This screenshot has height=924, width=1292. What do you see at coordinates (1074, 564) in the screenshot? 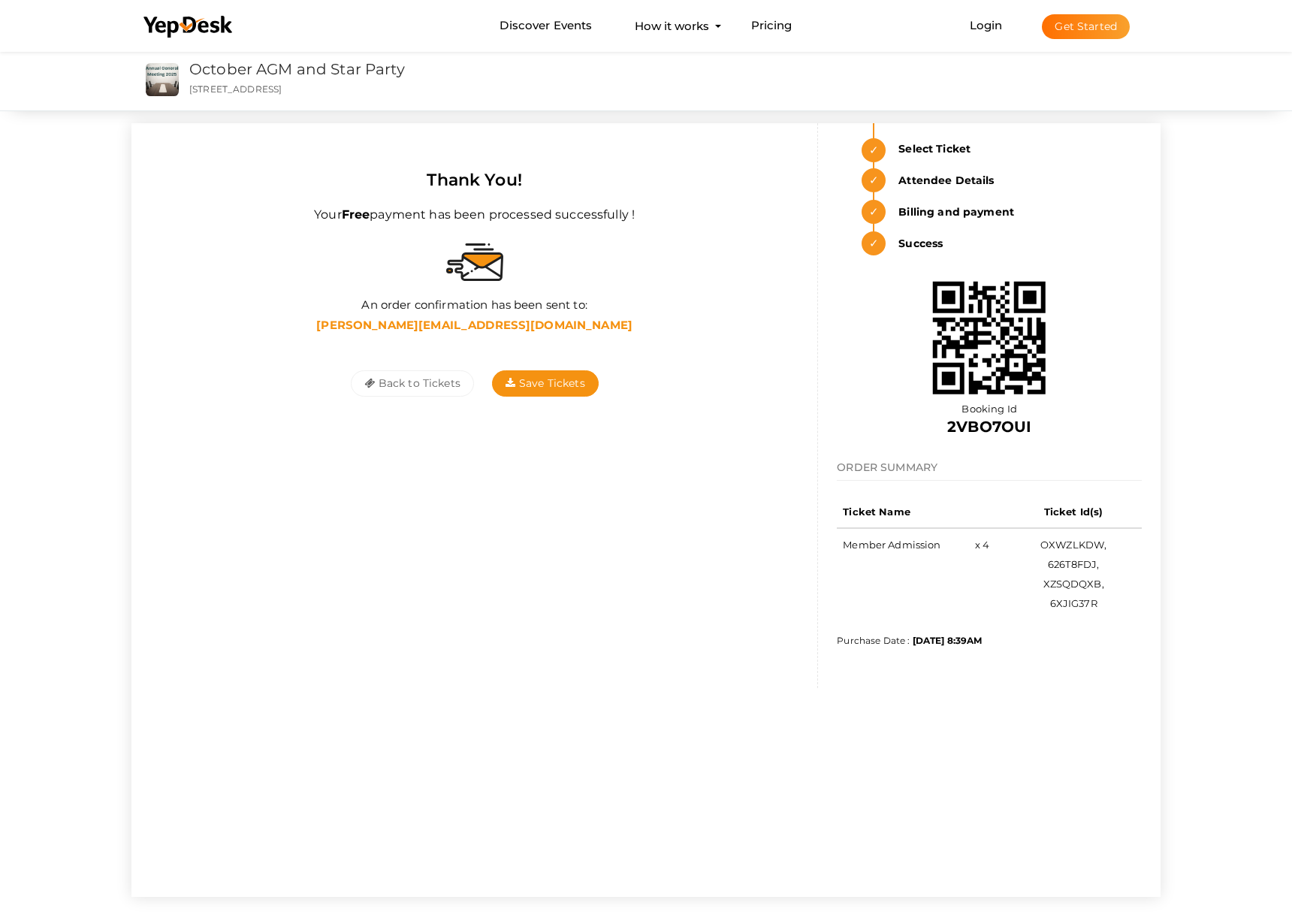
I see `span: 626T8FDJ,` at bounding box center [1074, 564].